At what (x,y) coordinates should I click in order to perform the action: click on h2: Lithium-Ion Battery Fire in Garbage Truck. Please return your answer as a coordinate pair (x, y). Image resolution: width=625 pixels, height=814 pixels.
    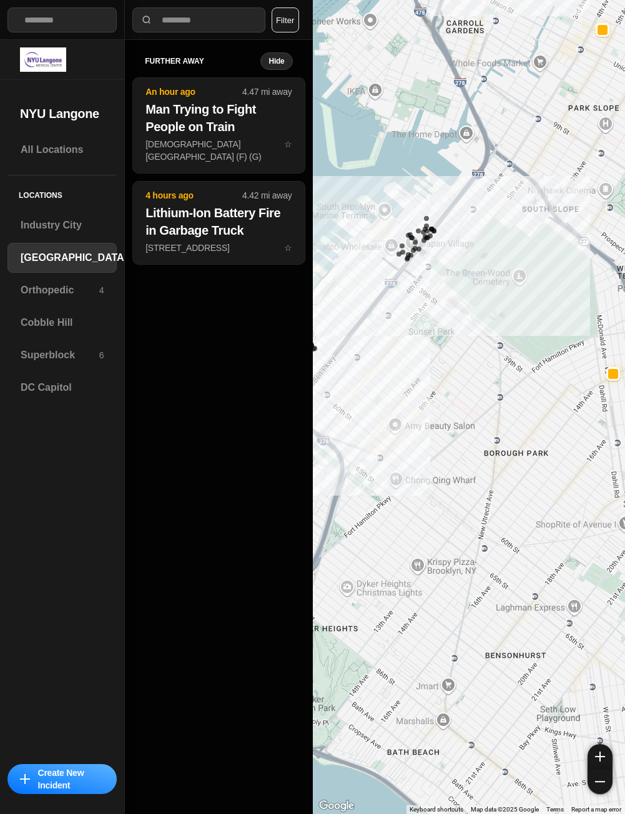
    Looking at the image, I should click on (218, 222).